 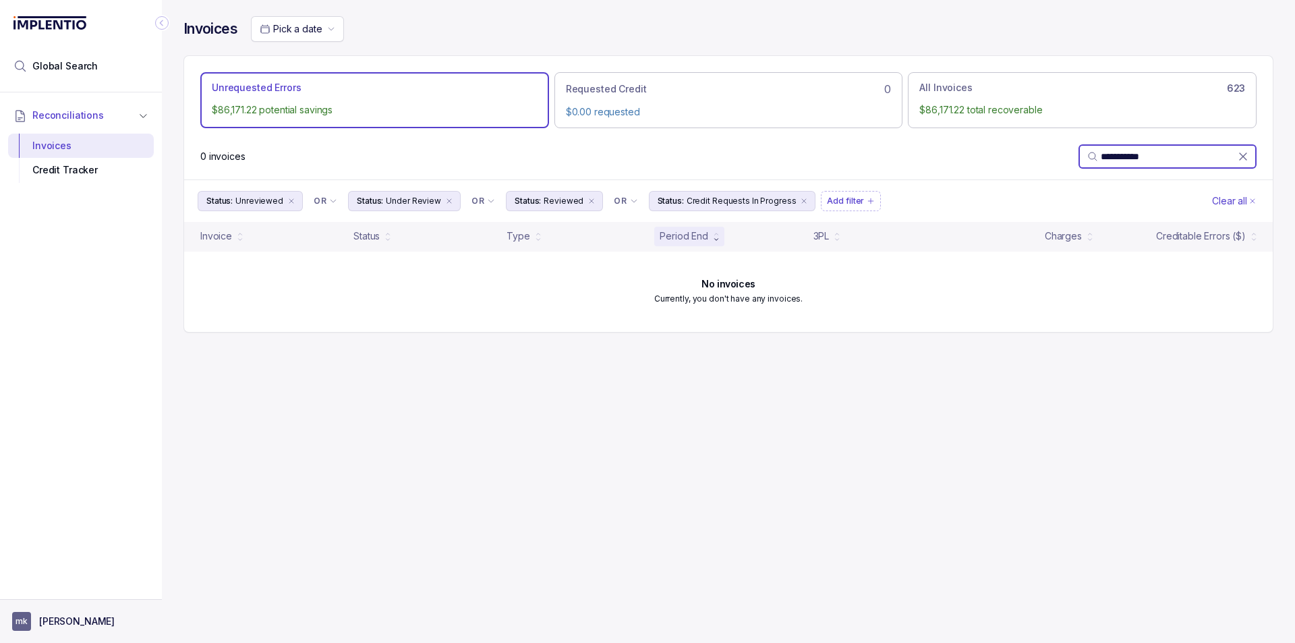 What do you see at coordinates (733, 201) in the screenshot?
I see `li: Filter Chip Credit Requests In Progress` at bounding box center [733, 201].